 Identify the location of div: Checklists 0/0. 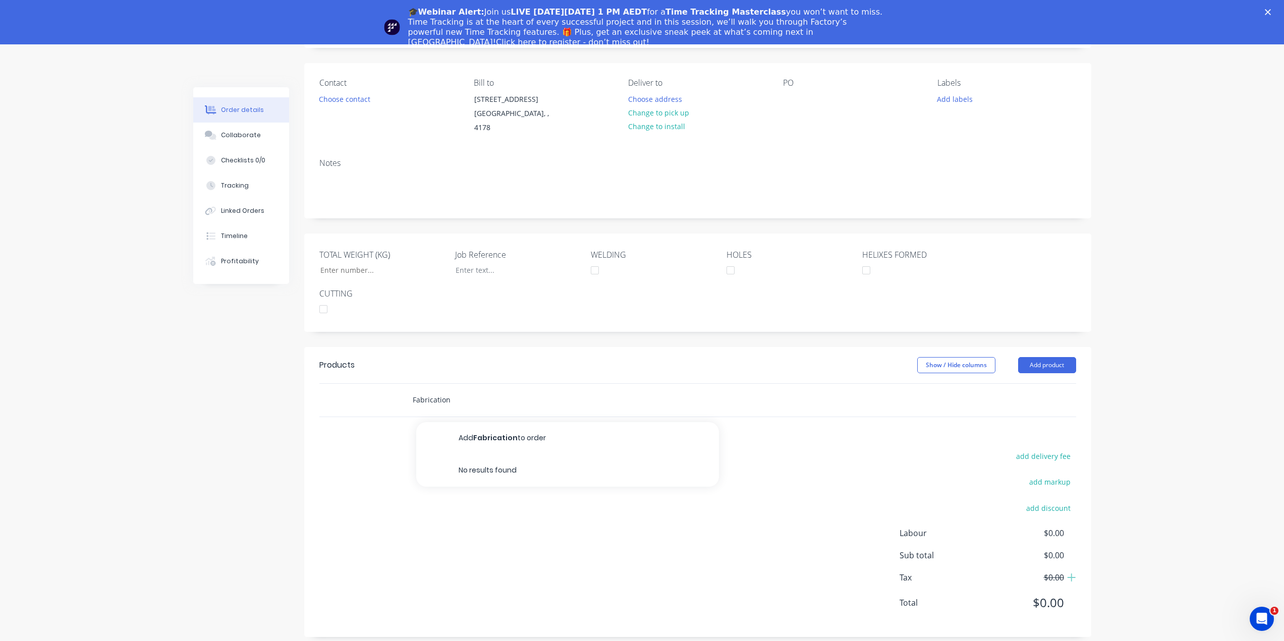
(243, 160).